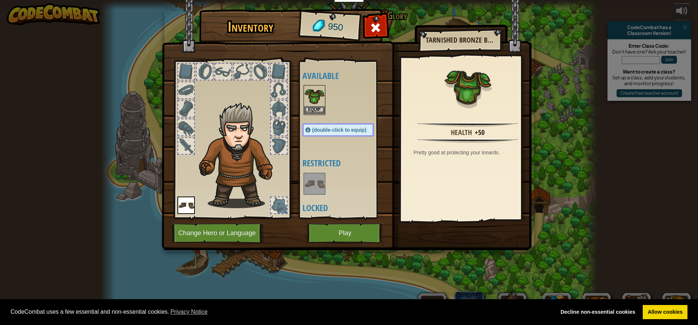 Image resolution: width=698 pixels, height=325 pixels. I want to click on h1: Inventory, so click(251, 27).